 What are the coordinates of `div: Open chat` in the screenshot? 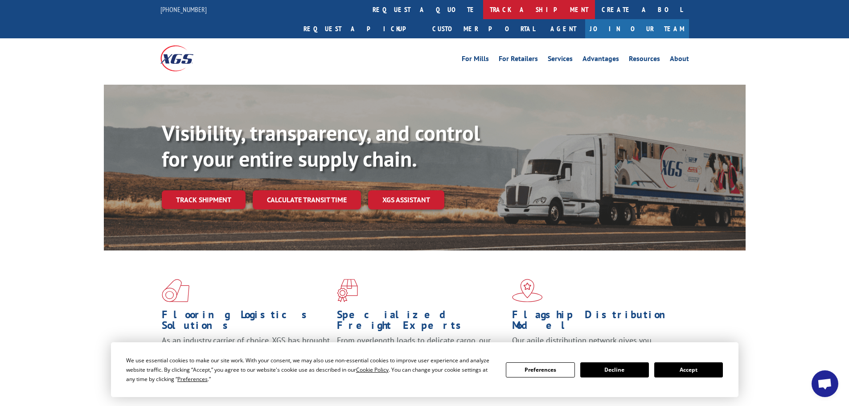 It's located at (825, 384).